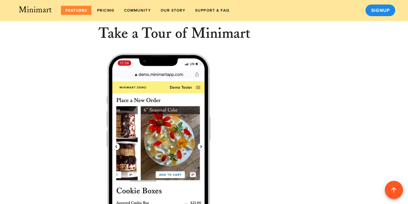  Describe the element at coordinates (76, 10) in the screenshot. I see `a: features` at that location.